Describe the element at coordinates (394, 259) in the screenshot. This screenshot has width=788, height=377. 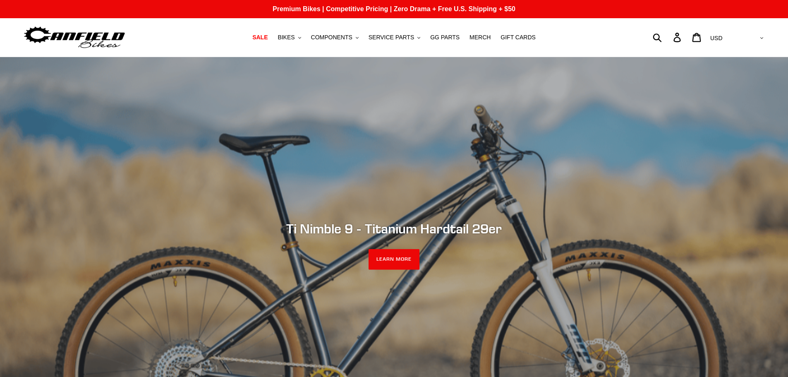
I see `a: LEARN MORE` at that location.